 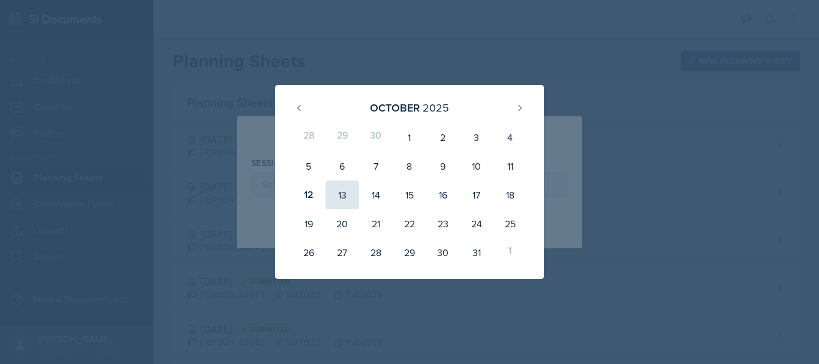 I want to click on div: 21, so click(x=376, y=224).